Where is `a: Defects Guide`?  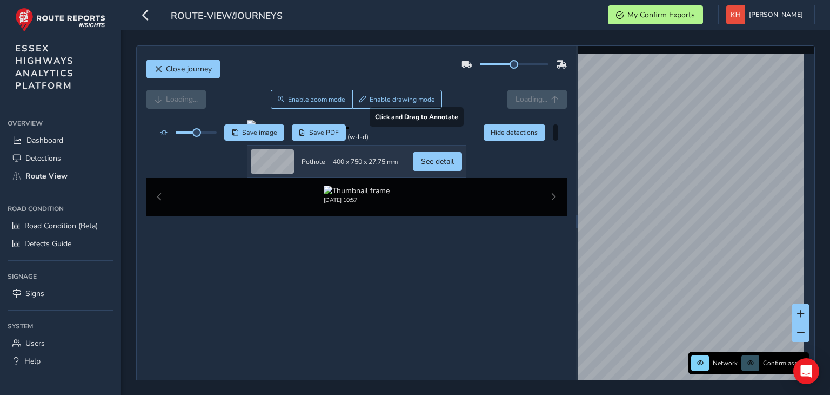
a: Defects Guide is located at coordinates (60, 243).